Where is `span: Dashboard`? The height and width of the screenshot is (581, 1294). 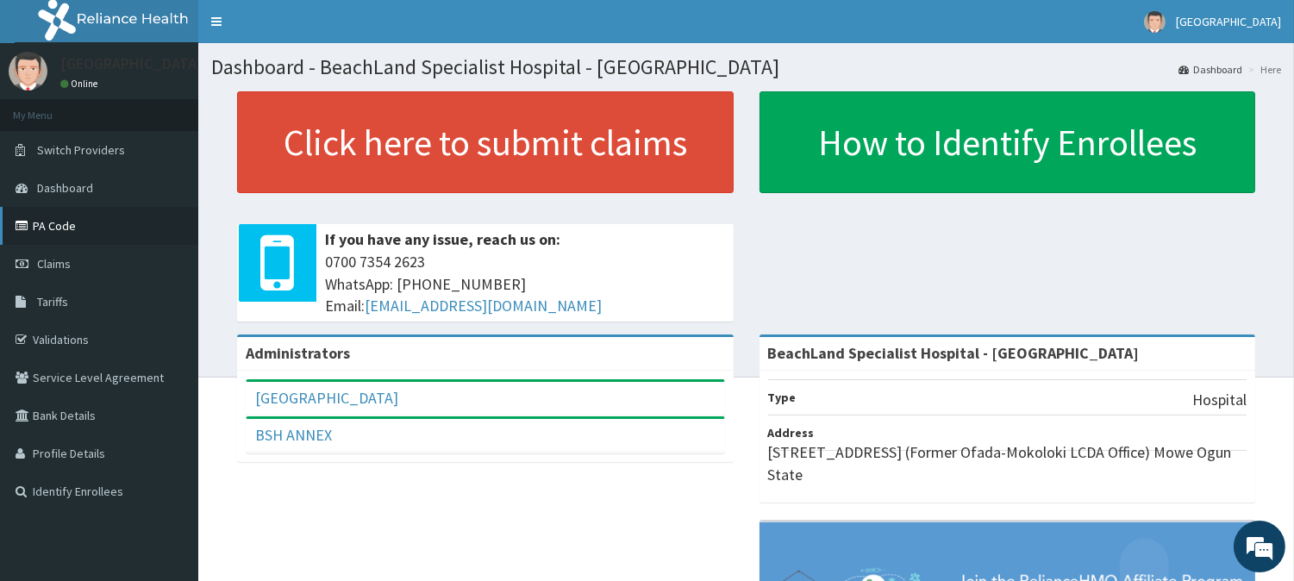
span: Dashboard is located at coordinates (65, 188).